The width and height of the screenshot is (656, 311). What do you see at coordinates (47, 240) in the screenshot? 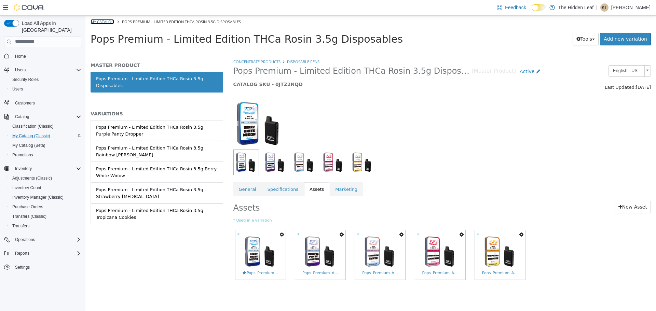
I see `span: Operations` at bounding box center [47, 240].